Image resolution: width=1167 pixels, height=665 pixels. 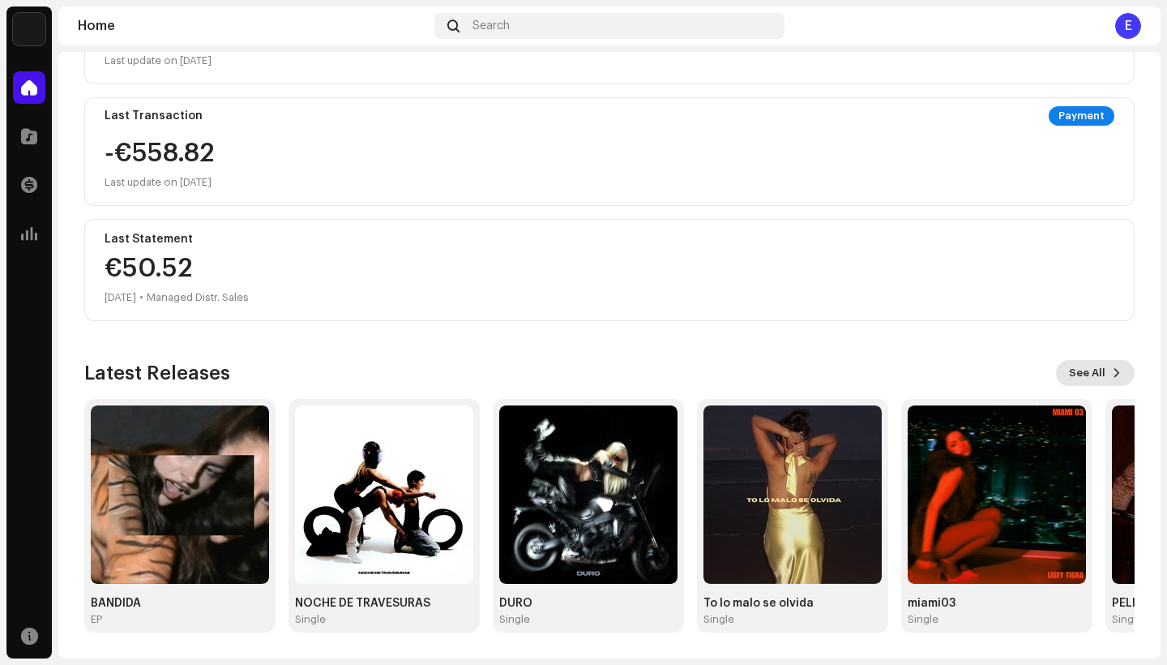 What do you see at coordinates (793, 494) in the screenshot?
I see `img: f8218190-fb9c-4061-9cdb-8299b7e28e04` at bounding box center [793, 494].